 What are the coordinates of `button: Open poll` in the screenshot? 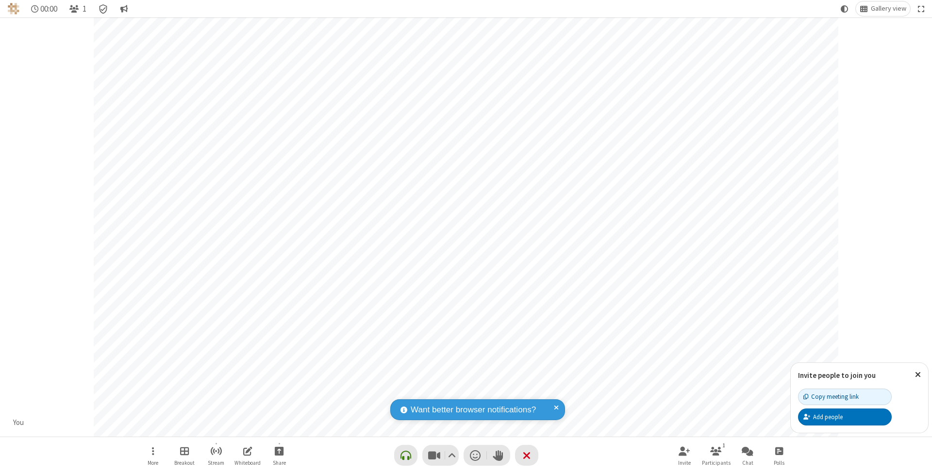 It's located at (779, 455).